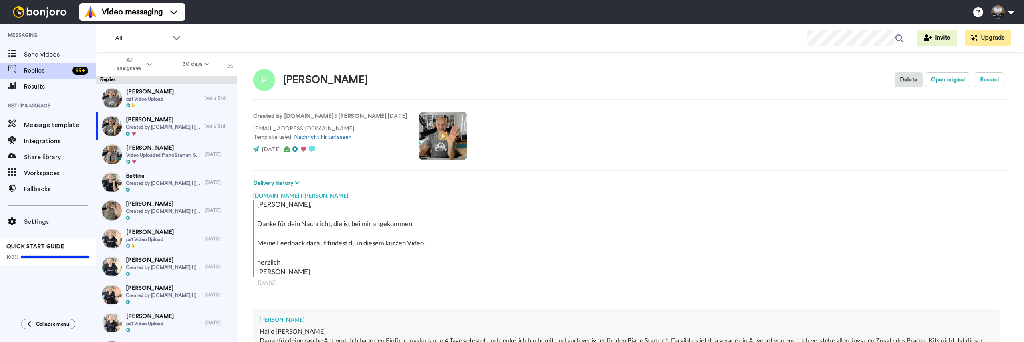  Describe the element at coordinates (52, 324) in the screenshot. I see `span: Collapse menu` at that location.